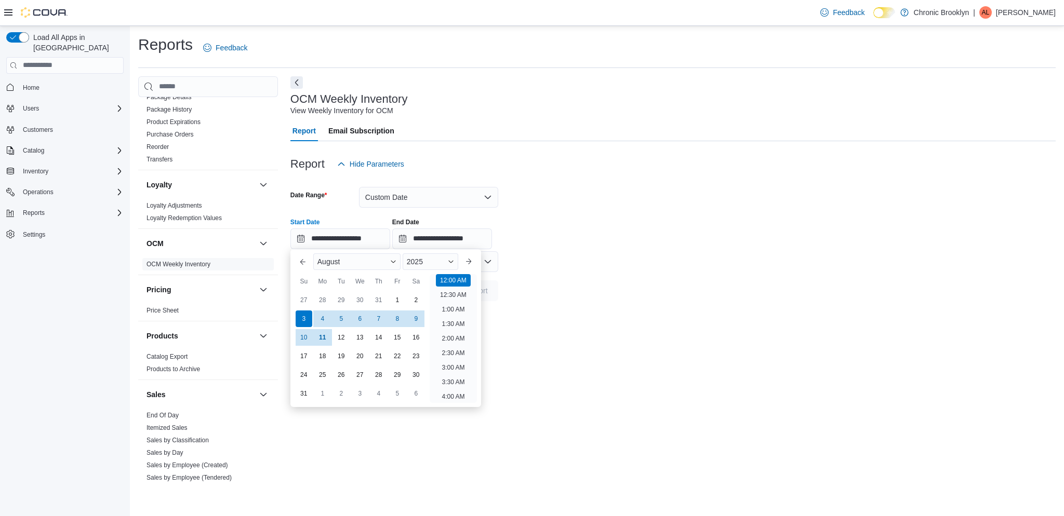  What do you see at coordinates (453, 281) in the screenshot?
I see `li: 12:00 AM` at bounding box center [453, 281].